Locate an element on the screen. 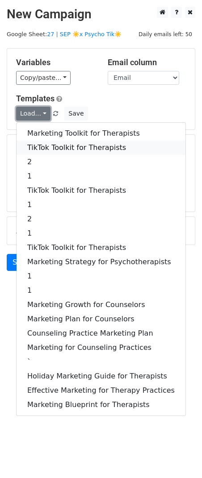 The width and height of the screenshot is (202, 478). a: Send is located at coordinates (21, 263).